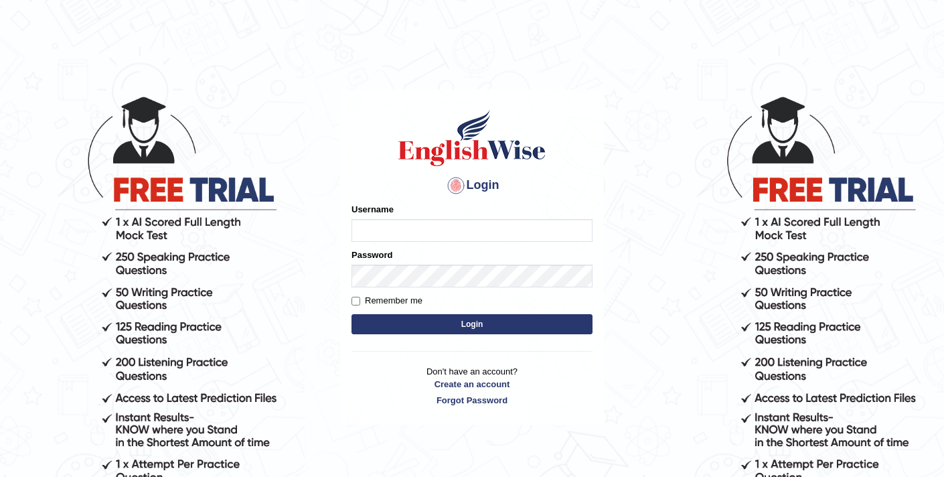 The width and height of the screenshot is (944, 477). Describe the element at coordinates (472, 400) in the screenshot. I see `a: Forgot Password` at that location.